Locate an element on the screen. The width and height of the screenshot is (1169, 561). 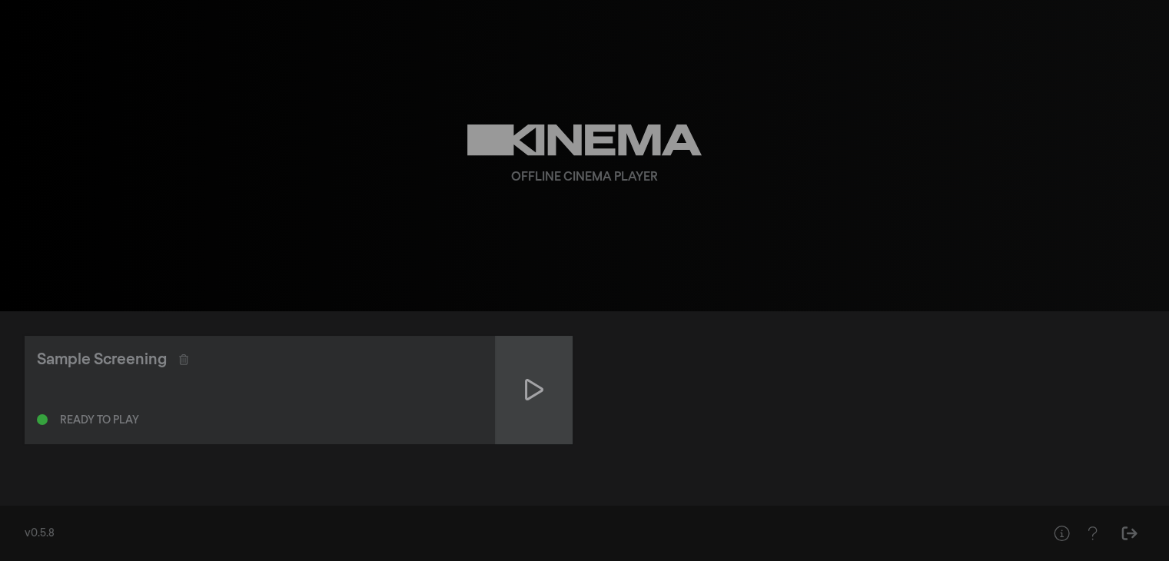
div: Offline Cinema Player is located at coordinates (584, 178).